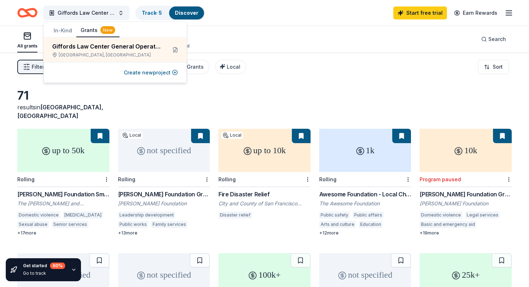 This screenshot has height=287, width=529. What do you see at coordinates (188, 67) in the screenshot?
I see `div: CyberGrants` at bounding box center [188, 67].